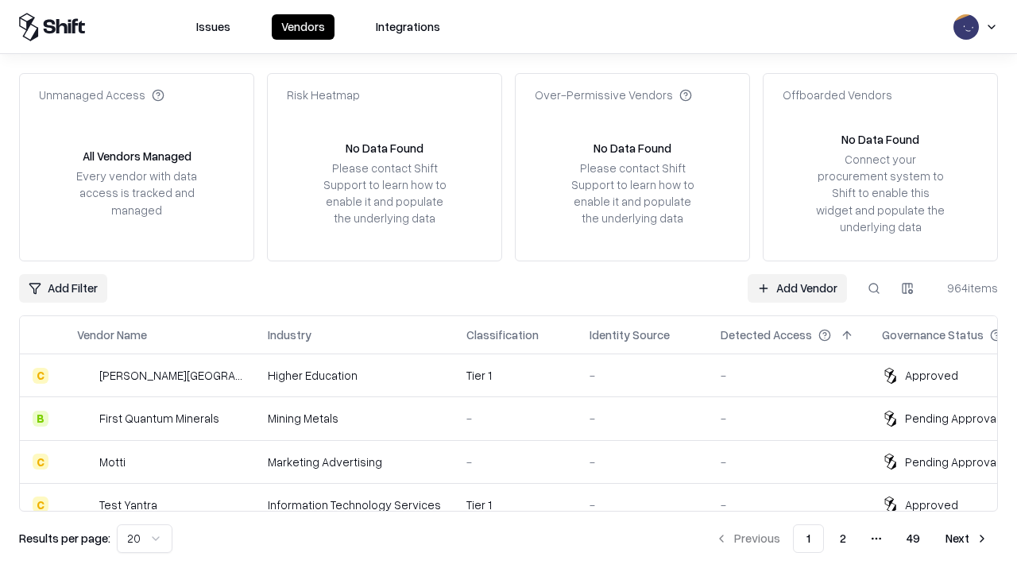 Image resolution: width=1017 pixels, height=572 pixels. I want to click on div: Identity Source, so click(629, 334).